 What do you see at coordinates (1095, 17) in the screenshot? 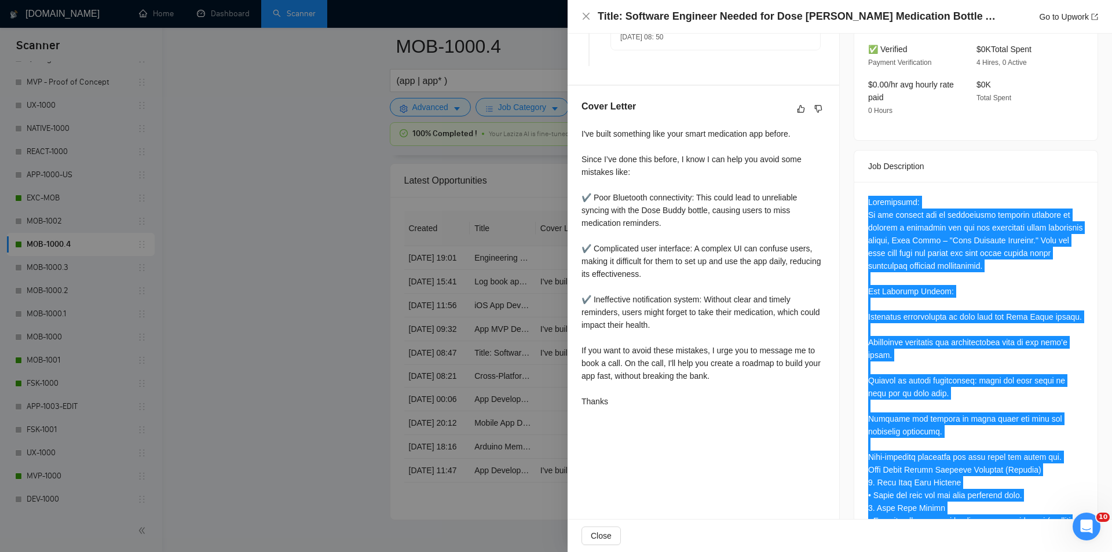
I see `span: export` at bounding box center [1095, 17].